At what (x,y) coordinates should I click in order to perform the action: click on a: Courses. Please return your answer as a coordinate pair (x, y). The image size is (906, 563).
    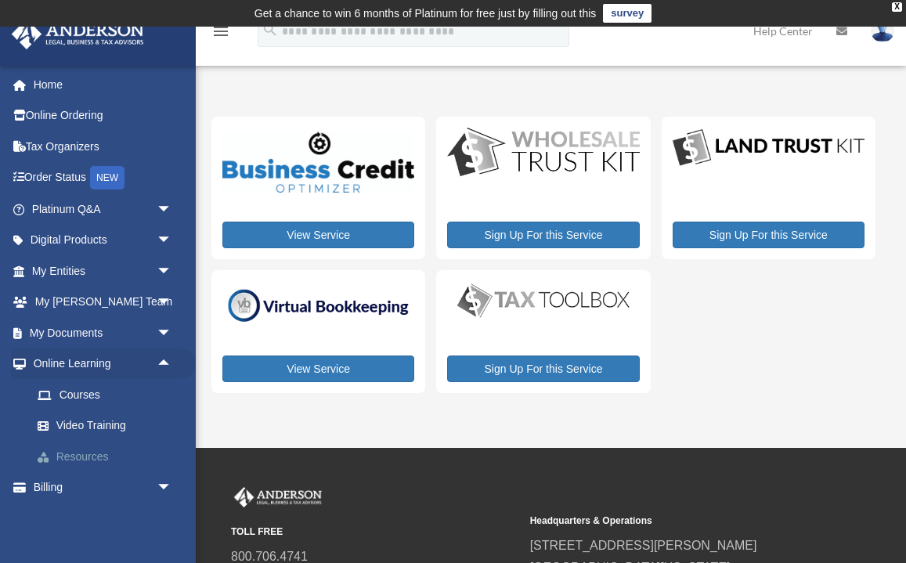
    Looking at the image, I should click on (109, 395).